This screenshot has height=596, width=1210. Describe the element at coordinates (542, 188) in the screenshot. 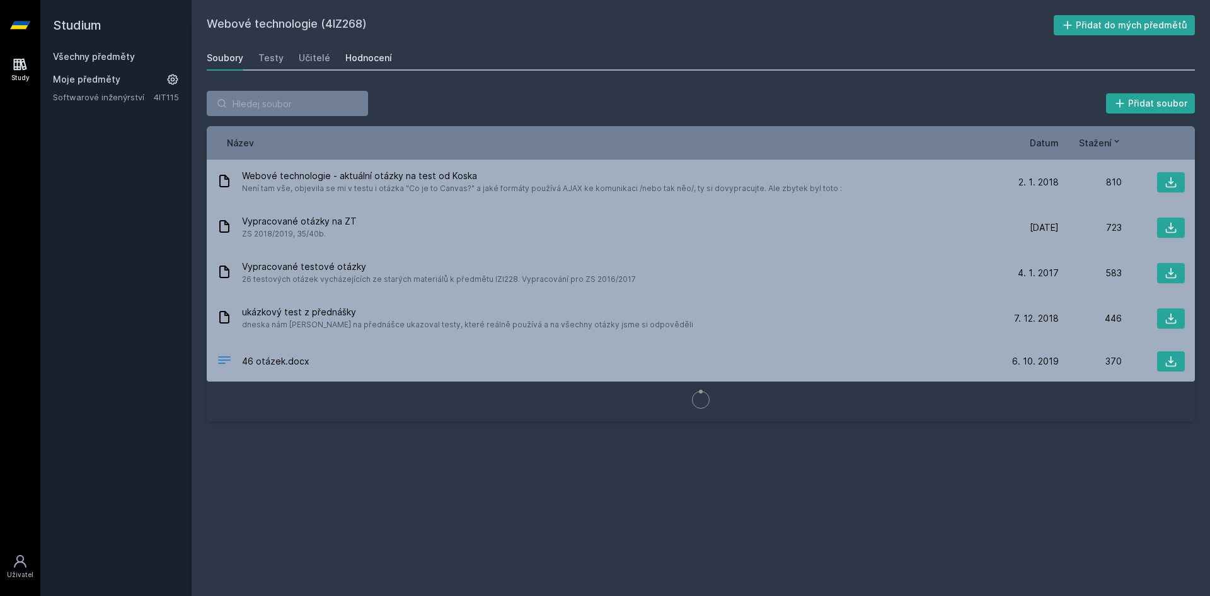

I see `span: Není tam vše, objevila se mi v testu i otázka "Co je to Canvas?" a jaké formáty používá AJAX ke k...` at that location.